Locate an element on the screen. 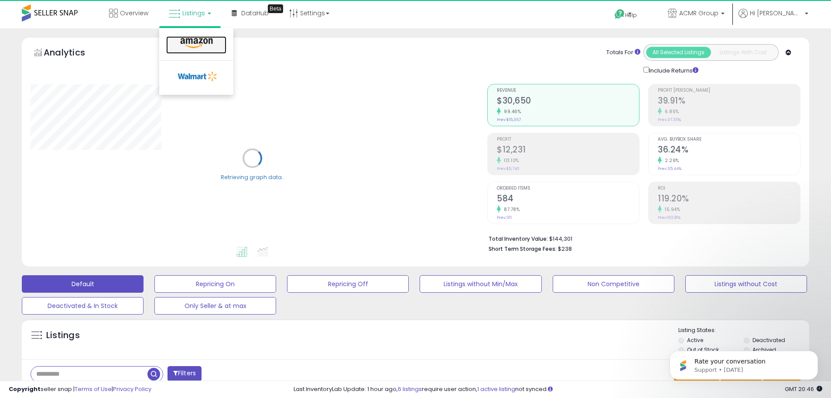 The height and width of the screenshot is (398, 831). h2: 584 is located at coordinates (568, 199).